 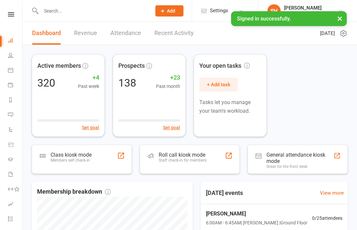 What do you see at coordinates (88, 78) in the screenshot?
I see `span: +4` at bounding box center [88, 78].